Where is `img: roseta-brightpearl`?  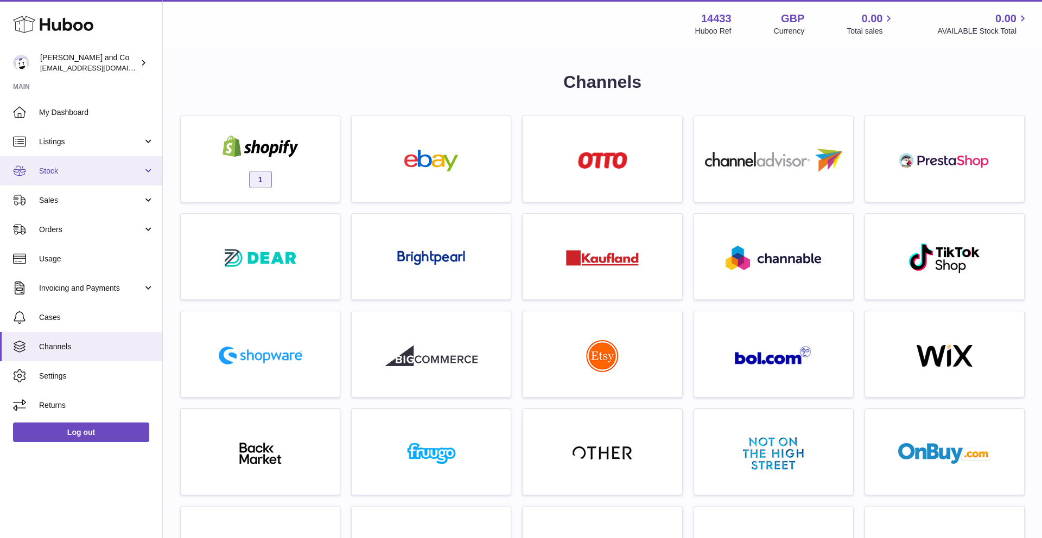
img: roseta-brightpearl is located at coordinates (431, 258).